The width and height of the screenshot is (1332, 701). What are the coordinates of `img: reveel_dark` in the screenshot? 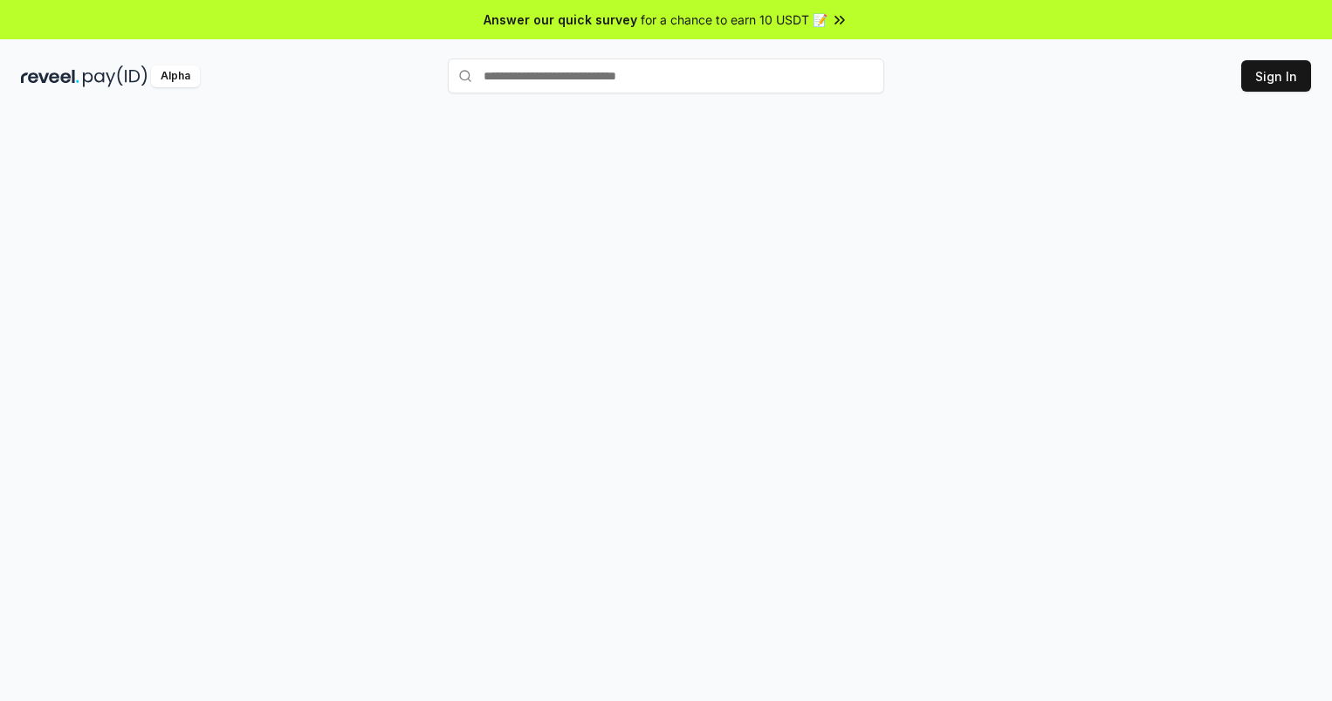 It's located at (50, 76).